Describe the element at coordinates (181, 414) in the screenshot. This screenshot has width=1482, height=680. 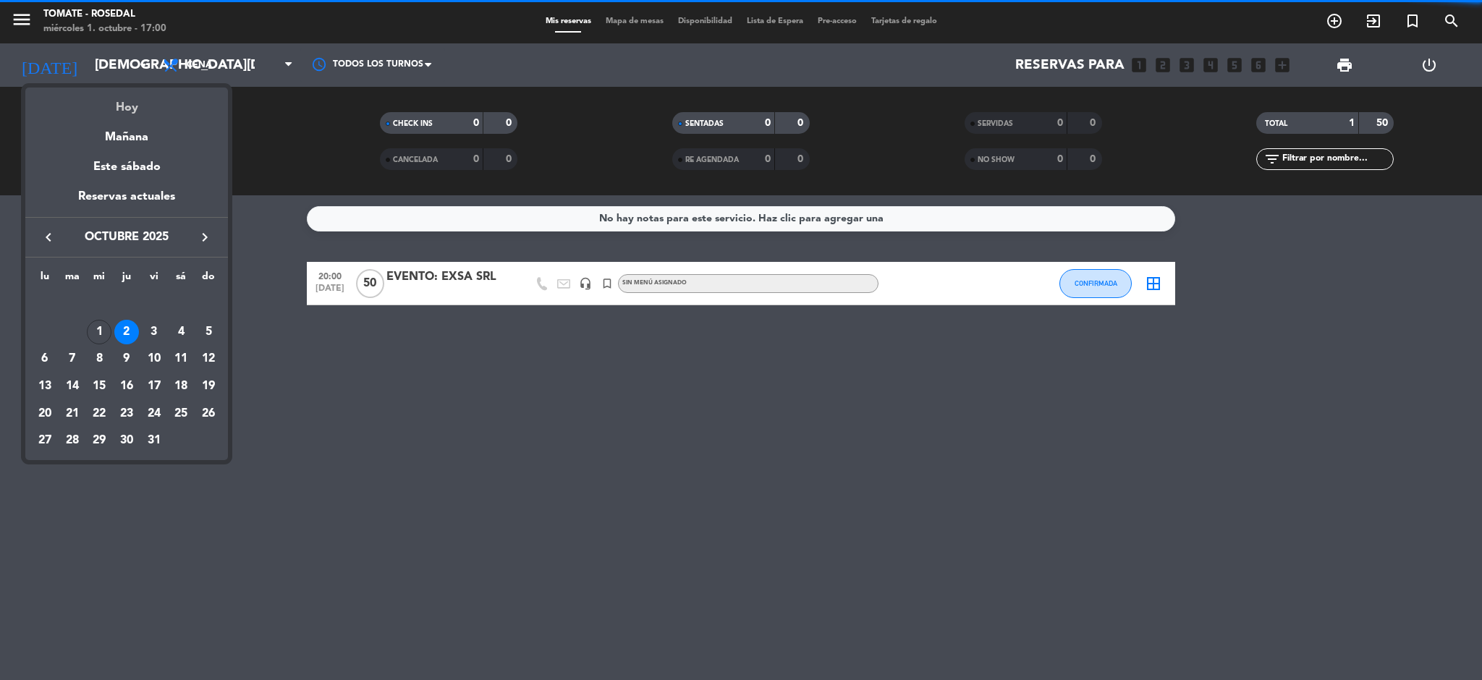
I see `div: 25` at that location.